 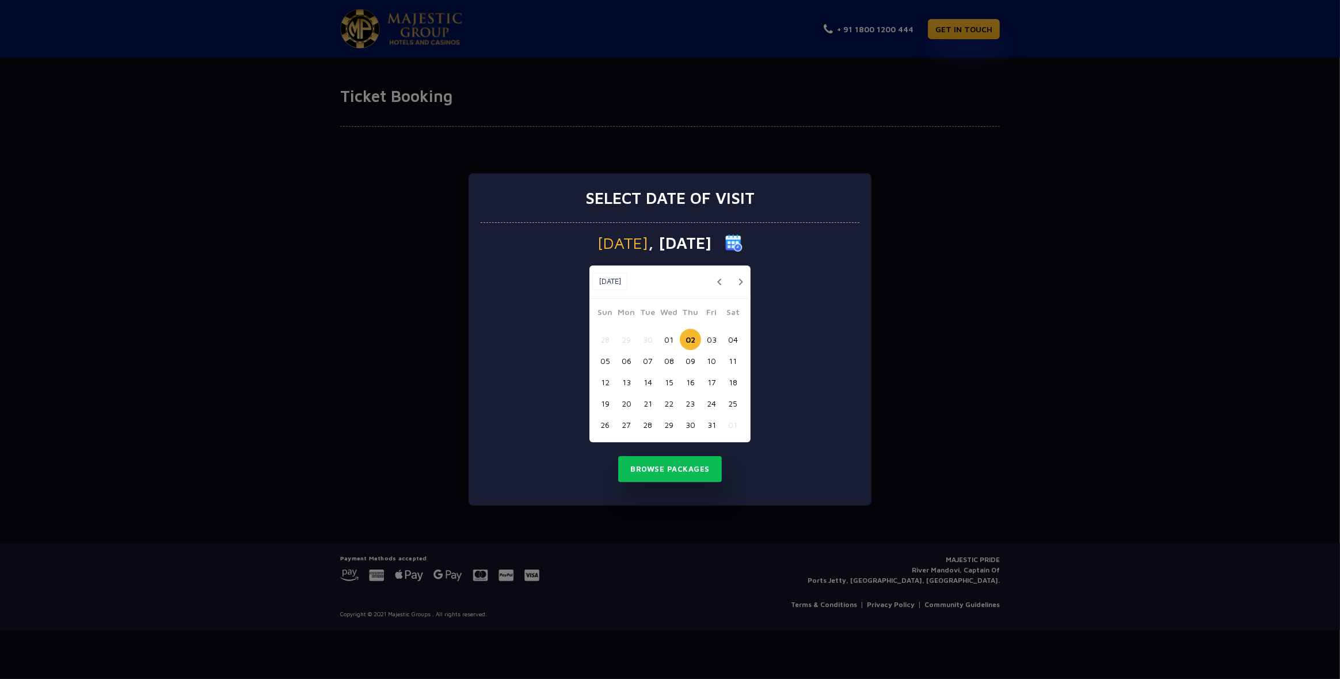 I want to click on button: Browse Packages, so click(x=670, y=469).